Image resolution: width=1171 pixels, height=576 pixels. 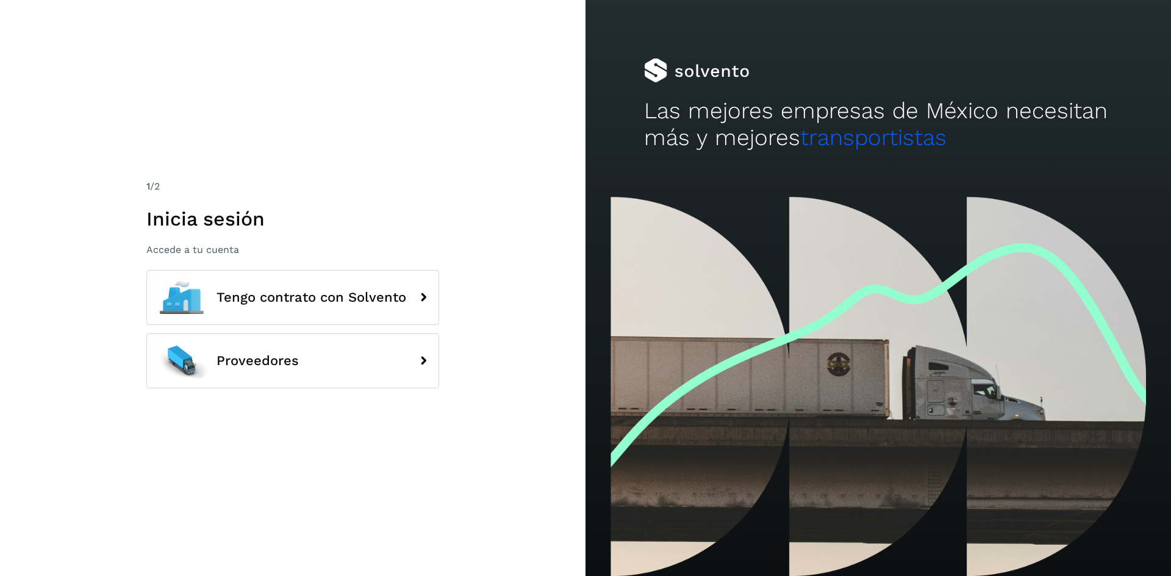 What do you see at coordinates (873, 137) in the screenshot?
I see `span: transportistas` at bounding box center [873, 137].